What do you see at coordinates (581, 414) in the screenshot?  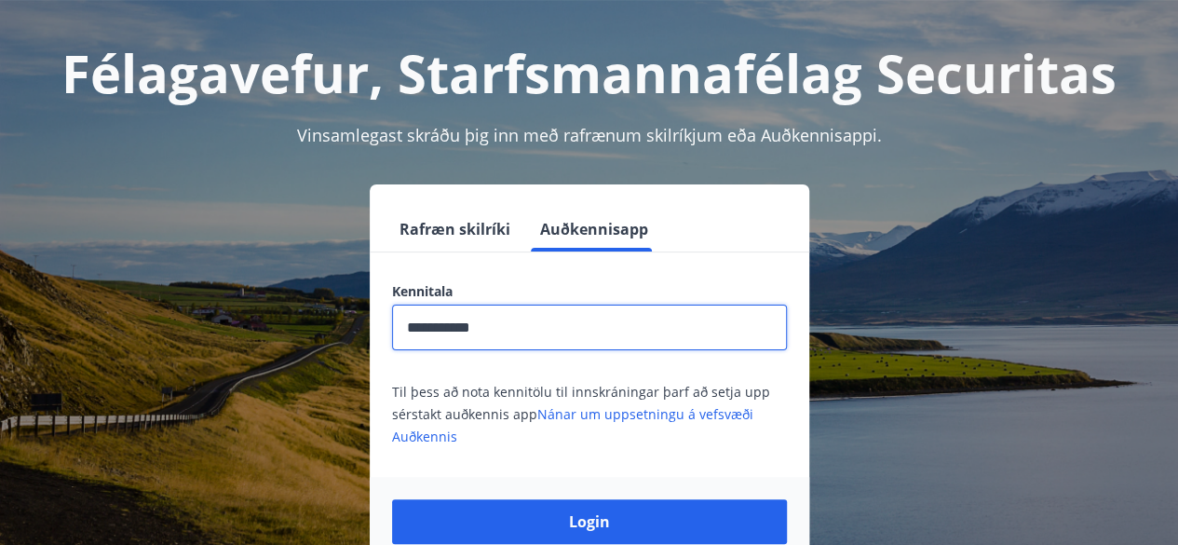 I see `span: Til þess að nota kennitölu til innskráningar þarf að setja upp sérstakt auðkennis app` at bounding box center [581, 414].